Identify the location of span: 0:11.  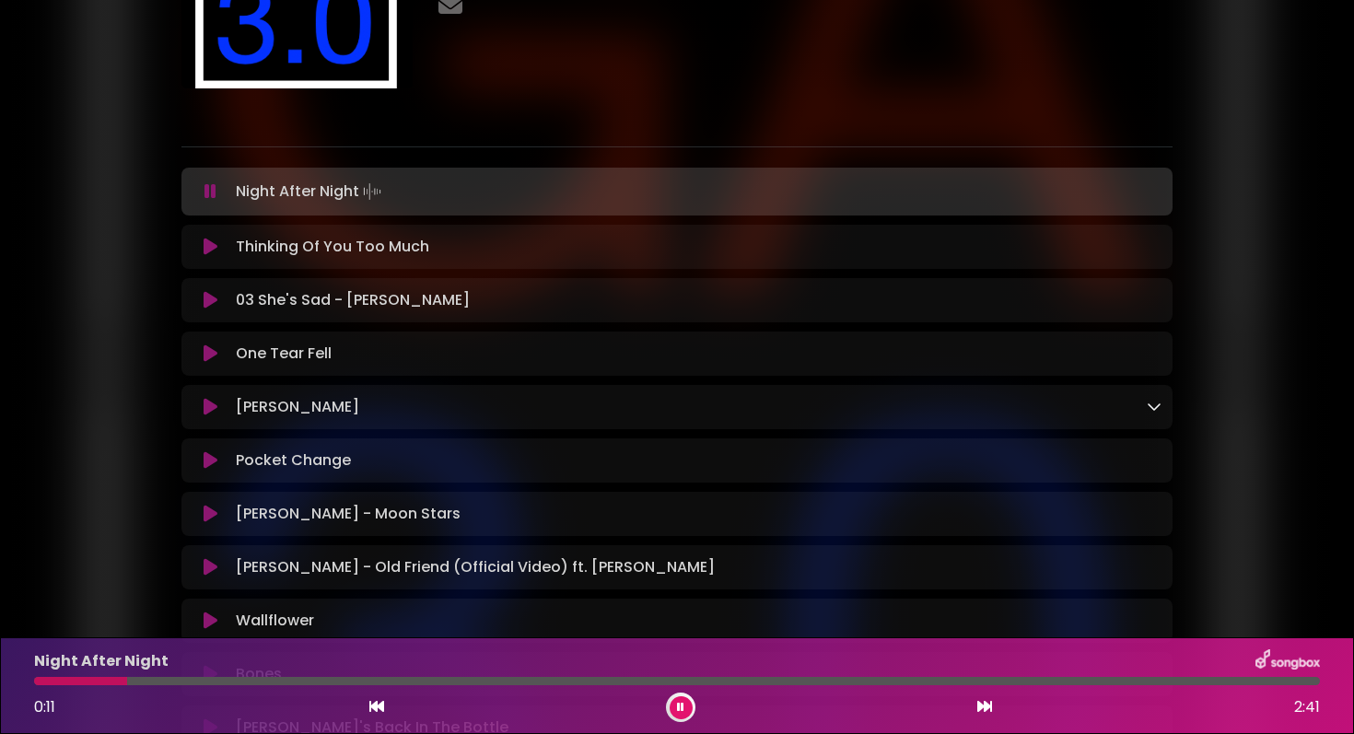
(44, 707).